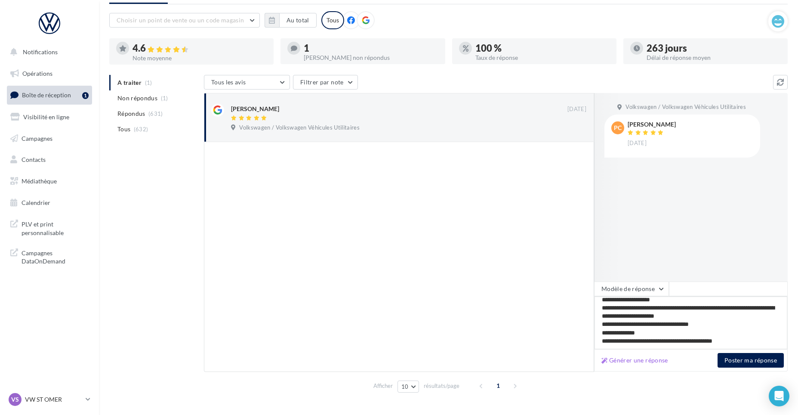 Image resolution: width=798 pixels, height=415 pixels. What do you see at coordinates (779, 396) in the screenshot?
I see `div: Open Intercom Messenger` at bounding box center [779, 396].